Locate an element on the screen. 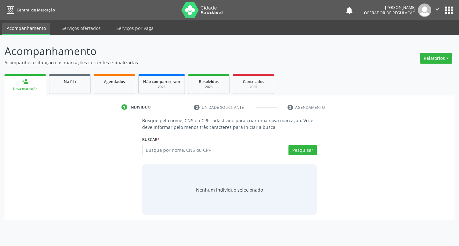 The image size is (459, 246). span: Operador de regulação is located at coordinates (390, 13).